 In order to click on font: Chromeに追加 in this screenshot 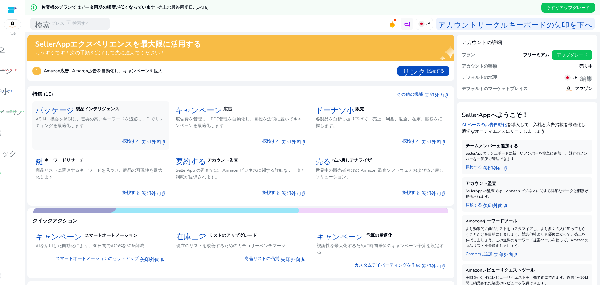, I will do `click(479, 254)`.